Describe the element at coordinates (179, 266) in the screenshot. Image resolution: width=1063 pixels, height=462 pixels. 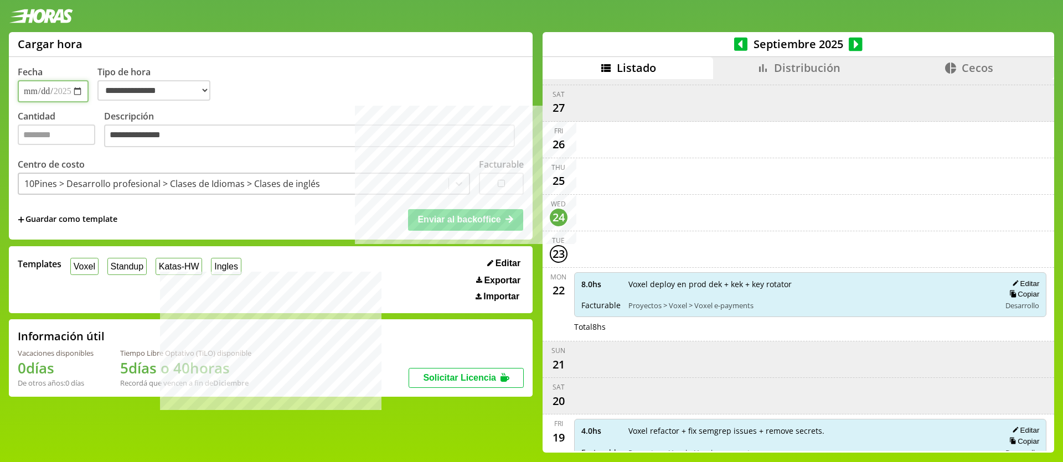
I see `button: Katas-HW` at that location.